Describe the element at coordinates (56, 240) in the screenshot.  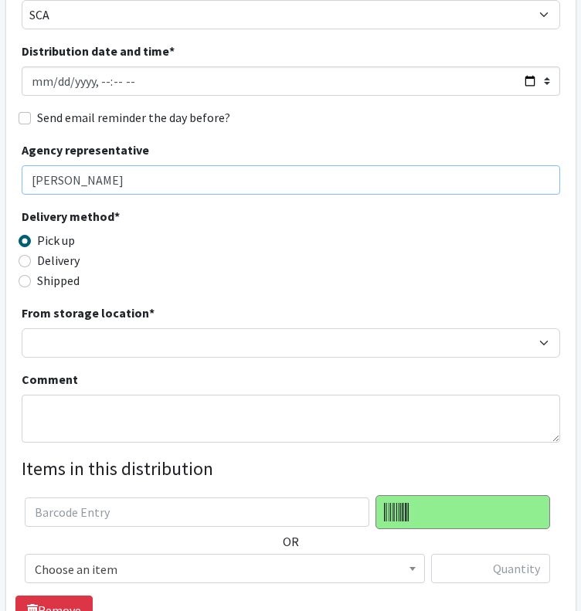
I see `label: Pick up` at that location.